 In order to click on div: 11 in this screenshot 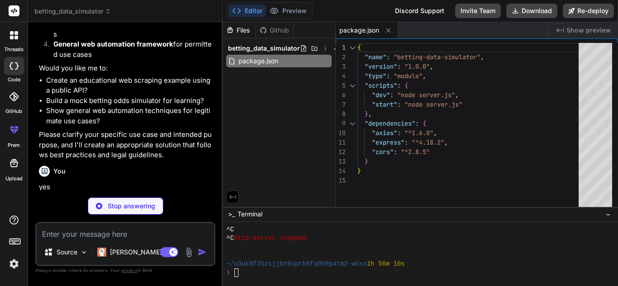, I will do `click(341, 143)`.